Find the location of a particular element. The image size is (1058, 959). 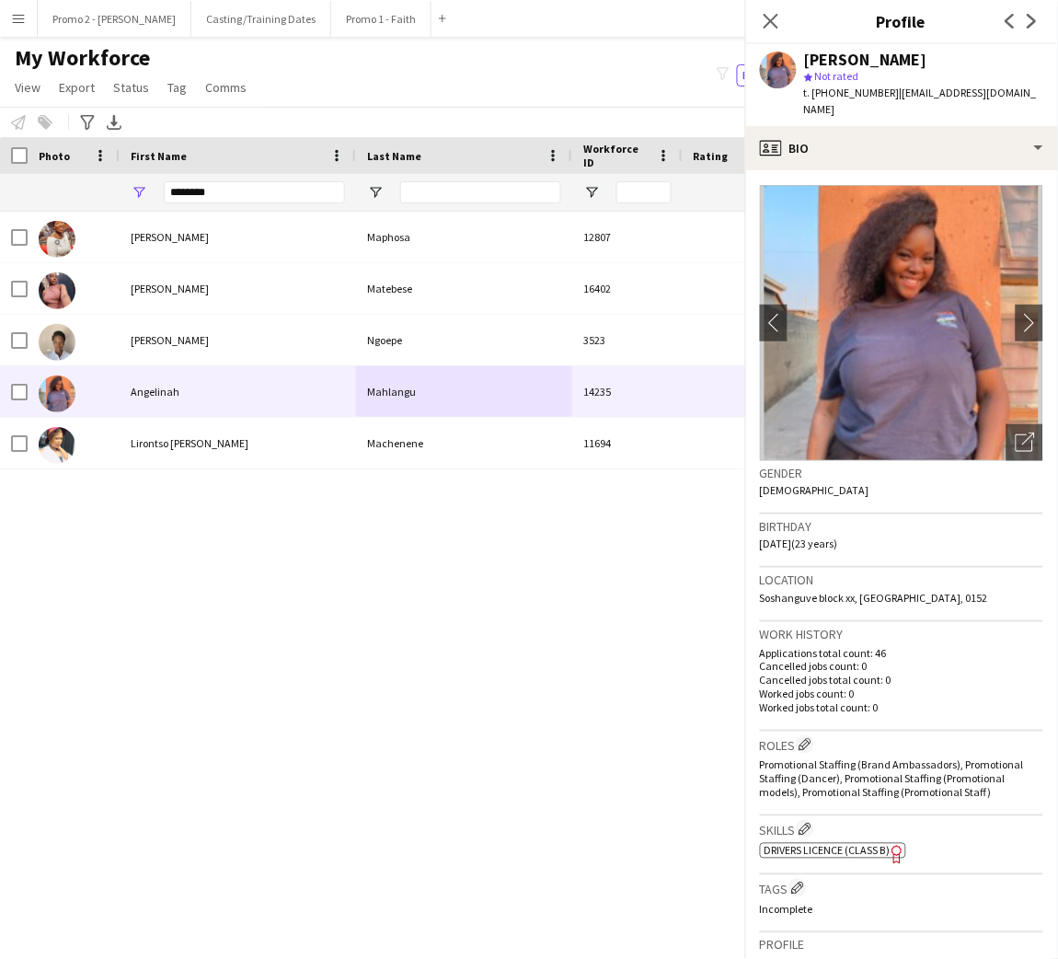

input: Last Name Filter Input is located at coordinates (480, 192).